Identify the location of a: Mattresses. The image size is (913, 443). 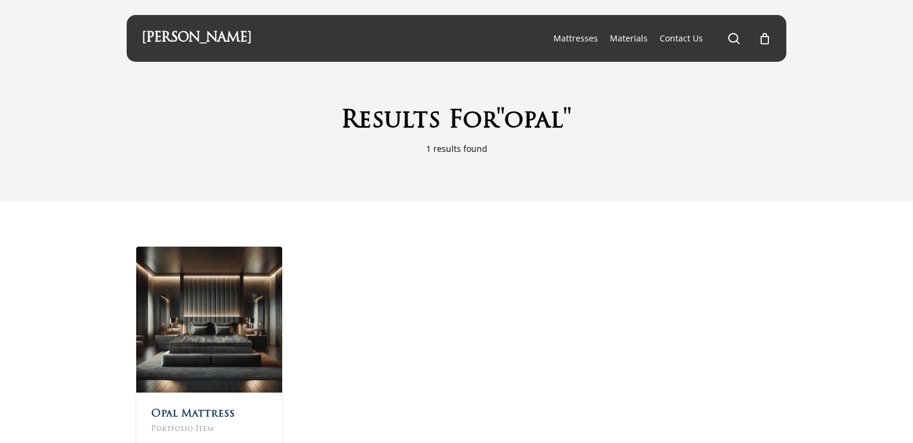
(576, 38).